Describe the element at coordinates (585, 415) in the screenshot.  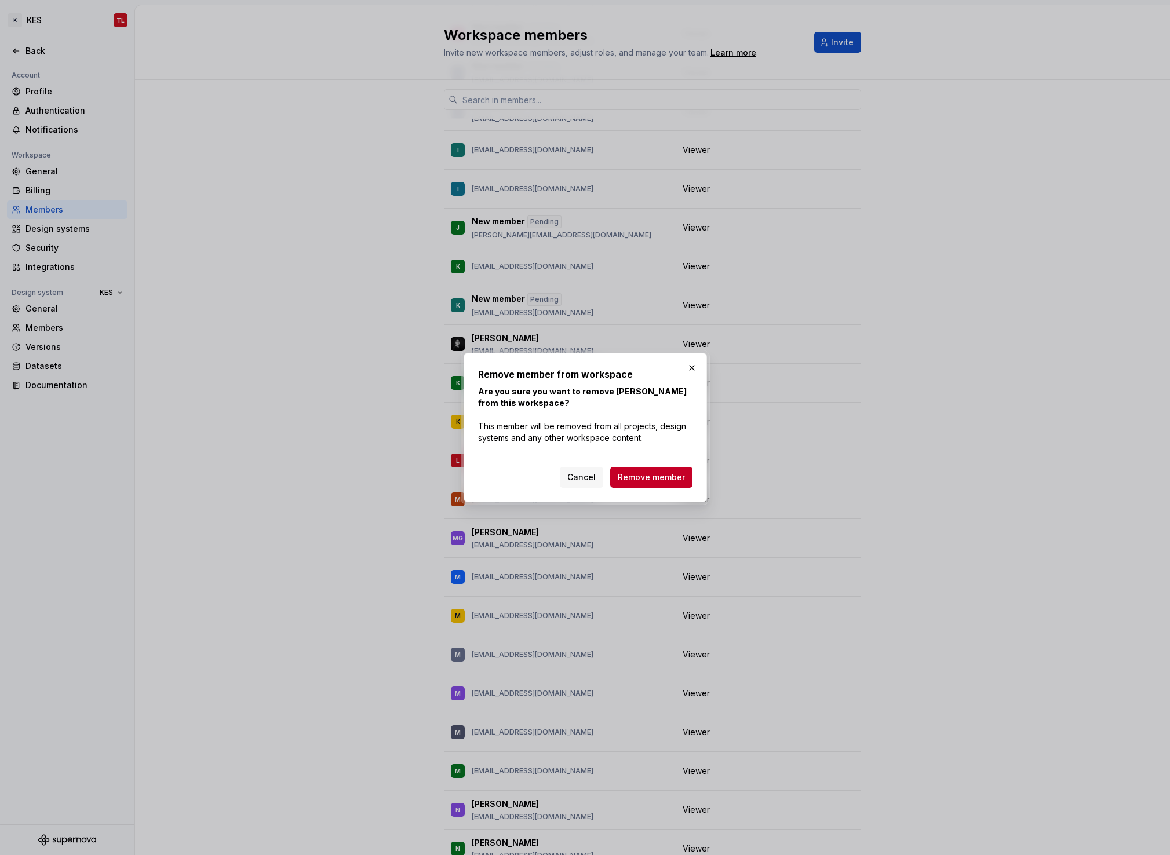
I see `p: This member will be removed from all projects, design systems and any other workspace content.` at that location.